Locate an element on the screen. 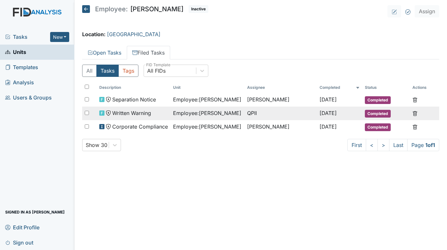  td: QPII is located at coordinates (281, 114).